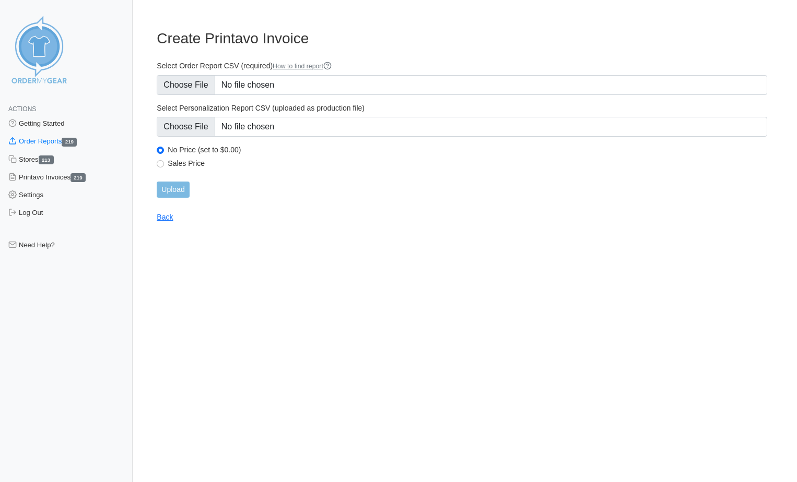 Image resolution: width=797 pixels, height=482 pixels. What do you see at coordinates (462, 108) in the screenshot?
I see `label: Select Personalization Report CSV (uploaded as production file)` at bounding box center [462, 108].